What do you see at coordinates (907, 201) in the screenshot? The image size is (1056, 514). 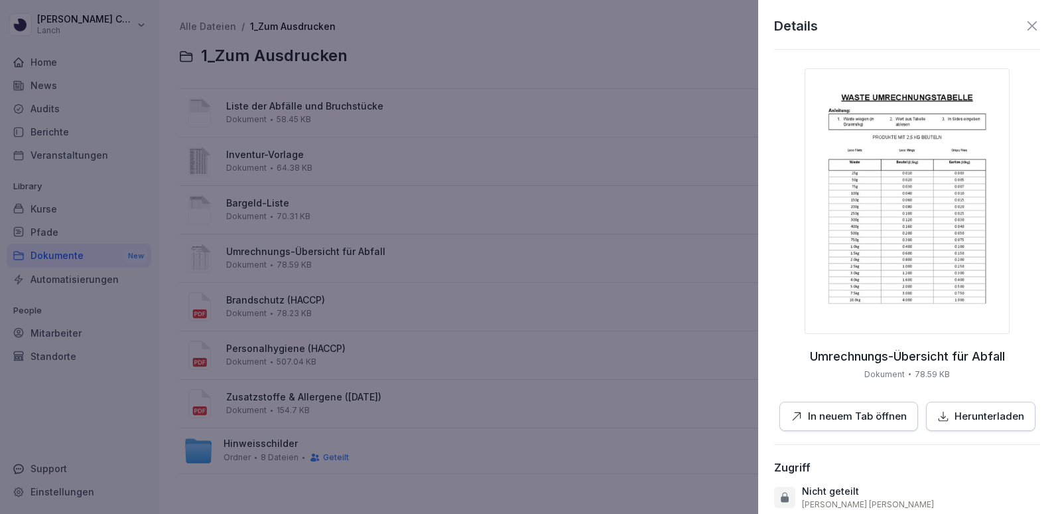 I see `img: thumbnail` at bounding box center [907, 201].